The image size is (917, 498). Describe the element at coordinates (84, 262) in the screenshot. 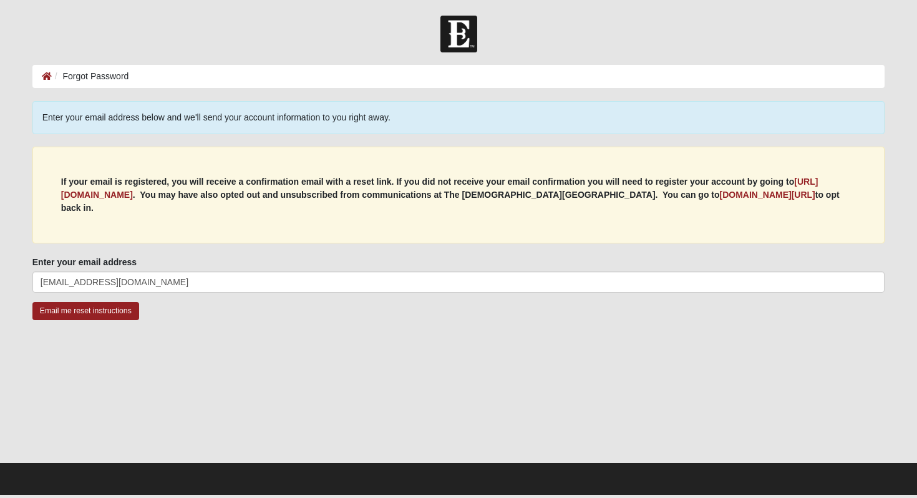

I see `label: Enter your email address` at that location.